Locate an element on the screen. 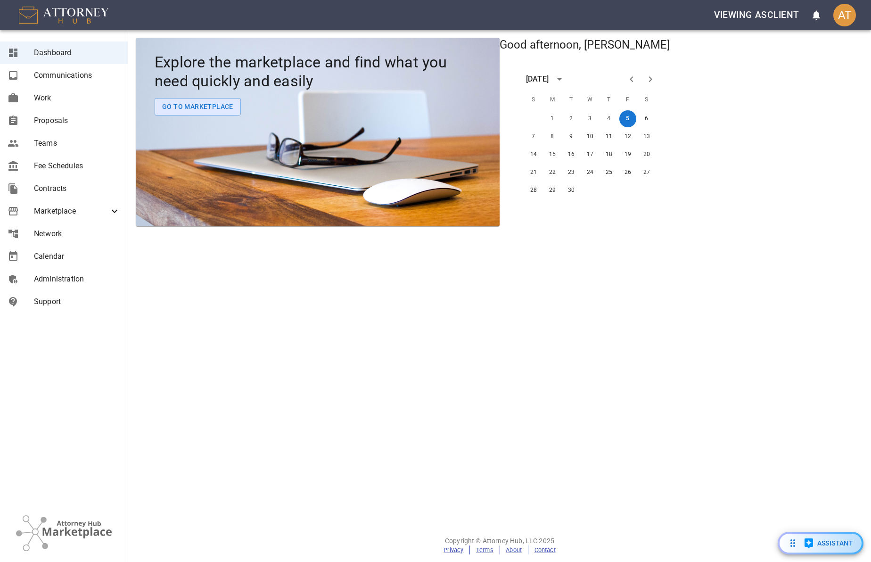  button: 17 is located at coordinates (590, 155).